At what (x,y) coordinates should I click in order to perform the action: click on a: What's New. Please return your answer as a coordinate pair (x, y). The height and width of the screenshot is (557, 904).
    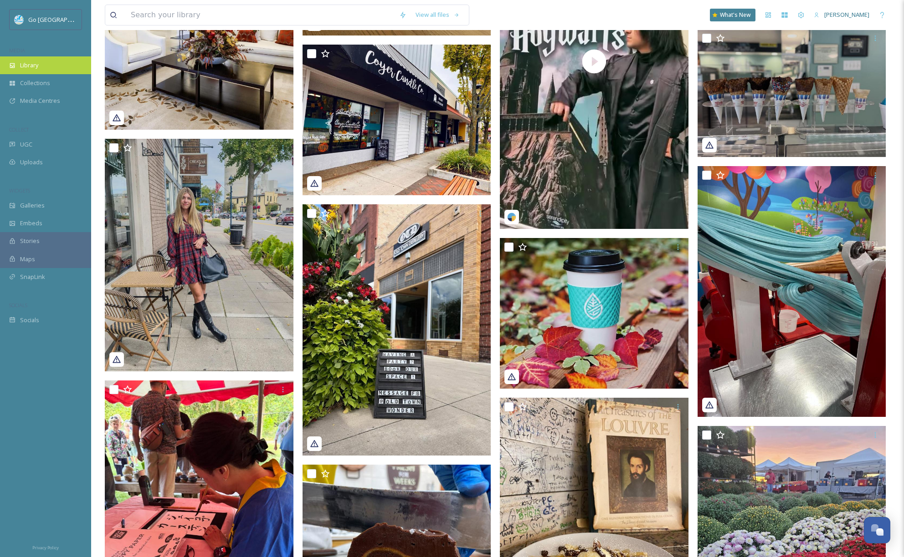
    Looking at the image, I should click on (732, 15).